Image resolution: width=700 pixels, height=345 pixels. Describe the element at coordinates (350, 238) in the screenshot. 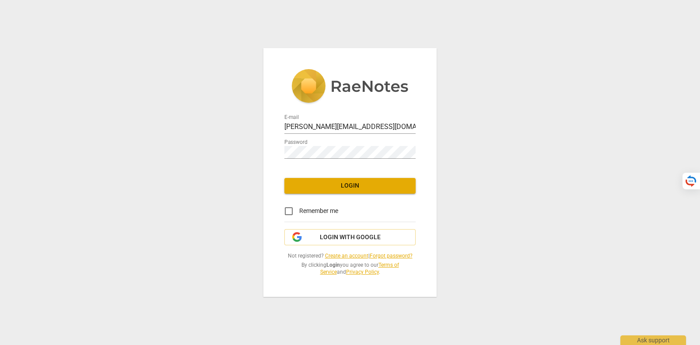

I see `span: Login with Google` at that location.